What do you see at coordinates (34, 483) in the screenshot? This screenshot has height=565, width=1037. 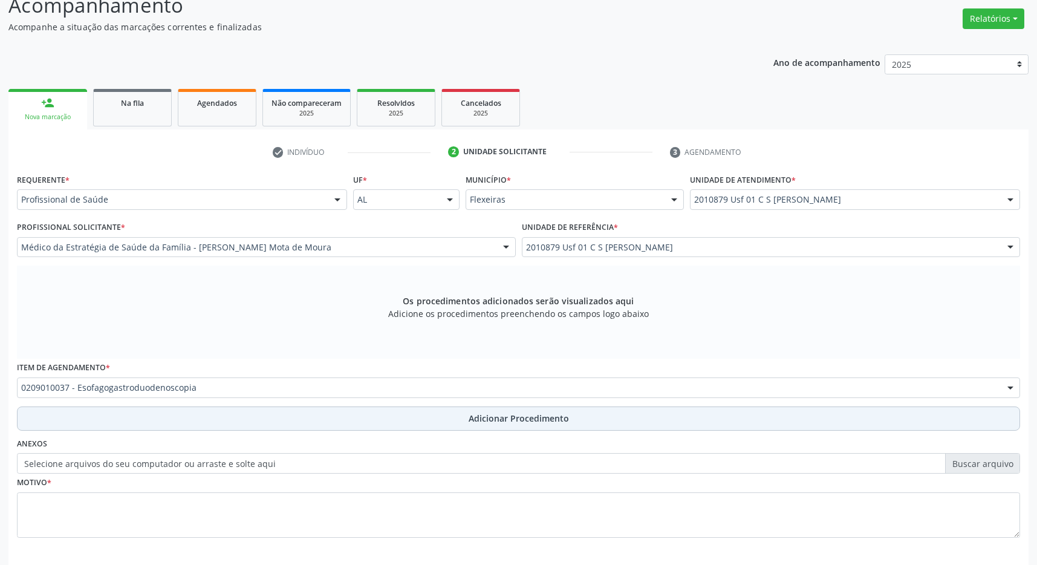 I see `label: Motivo` at bounding box center [34, 483].